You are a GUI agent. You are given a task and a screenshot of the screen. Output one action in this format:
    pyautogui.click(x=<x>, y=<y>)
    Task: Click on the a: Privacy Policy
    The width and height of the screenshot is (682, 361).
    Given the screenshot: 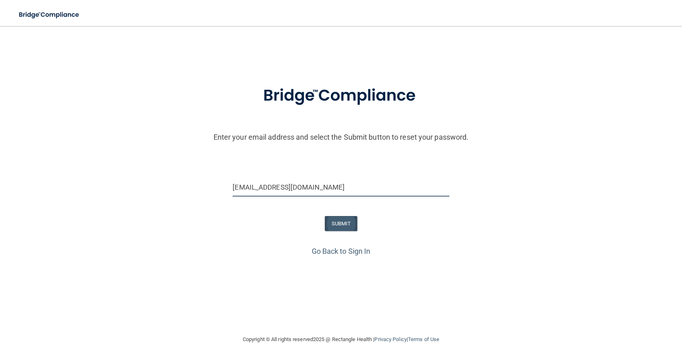 What is the action you would take?
    pyautogui.click(x=390, y=339)
    